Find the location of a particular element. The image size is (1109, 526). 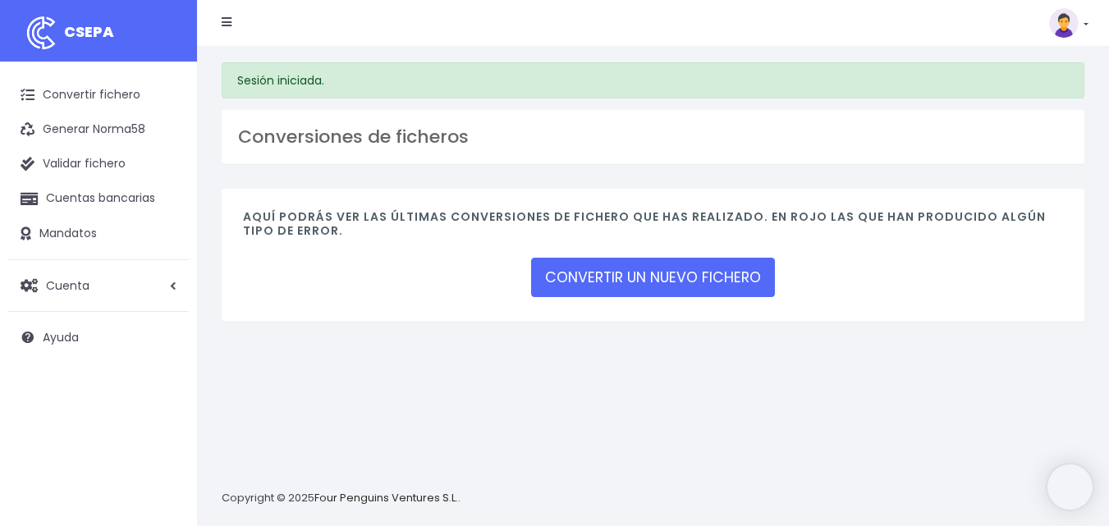

a: Cuentas bancarias is located at coordinates (98, 199).